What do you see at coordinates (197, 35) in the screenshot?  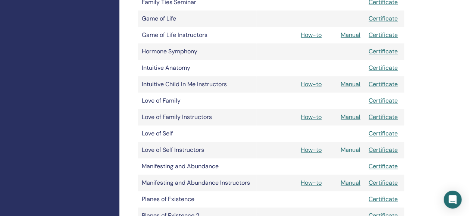 I see `td: Game of Life Instructors` at bounding box center [197, 35].